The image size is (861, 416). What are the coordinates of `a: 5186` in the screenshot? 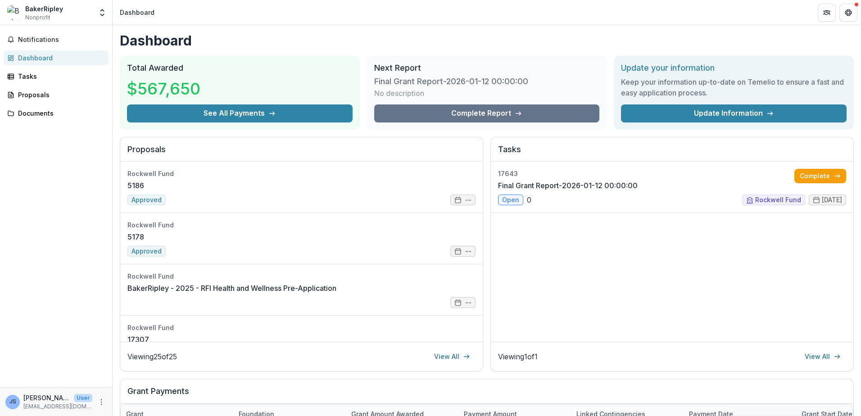 It's located at (136, 186).